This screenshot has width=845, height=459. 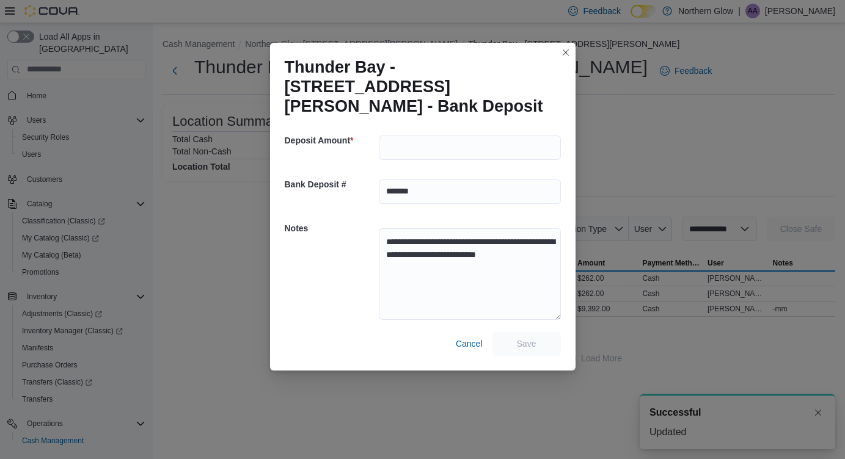 What do you see at coordinates (330, 228) in the screenshot?
I see `h5: Notes` at bounding box center [330, 228].